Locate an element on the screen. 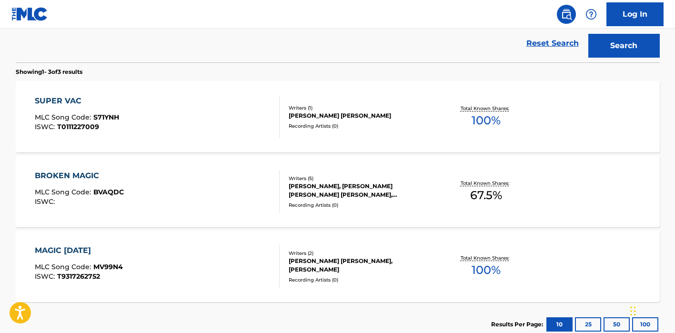  span: MV99N4 is located at coordinates (108, 267).